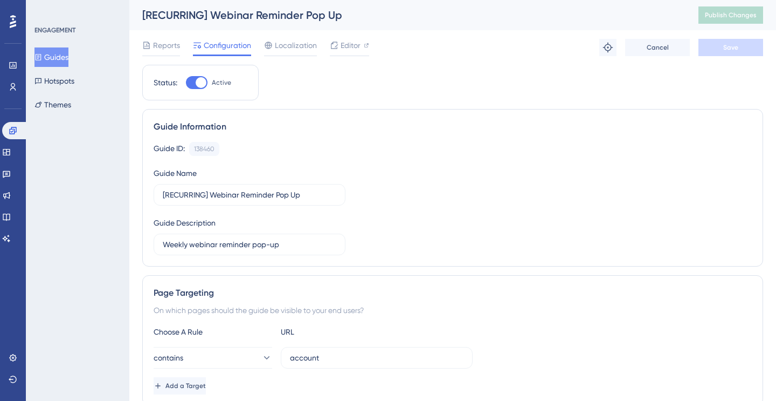  Describe the element at coordinates (204, 149) in the screenshot. I see `div: 138460` at that location.